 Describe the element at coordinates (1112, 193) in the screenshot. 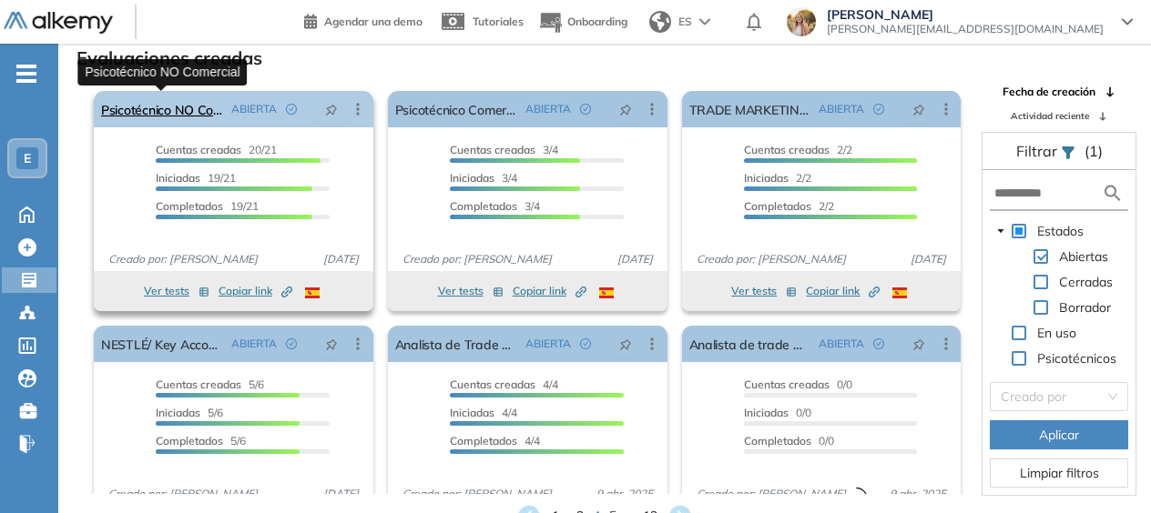

I see `img: search icon` at that location.